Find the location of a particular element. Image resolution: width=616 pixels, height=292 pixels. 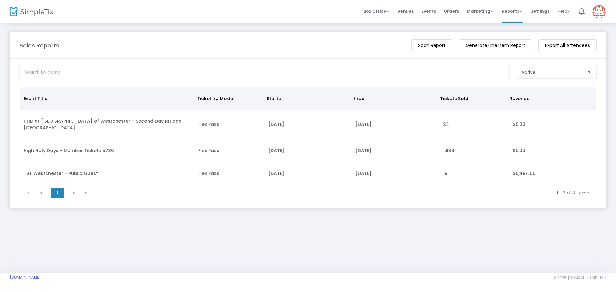

span: Help is located at coordinates (564, 11).